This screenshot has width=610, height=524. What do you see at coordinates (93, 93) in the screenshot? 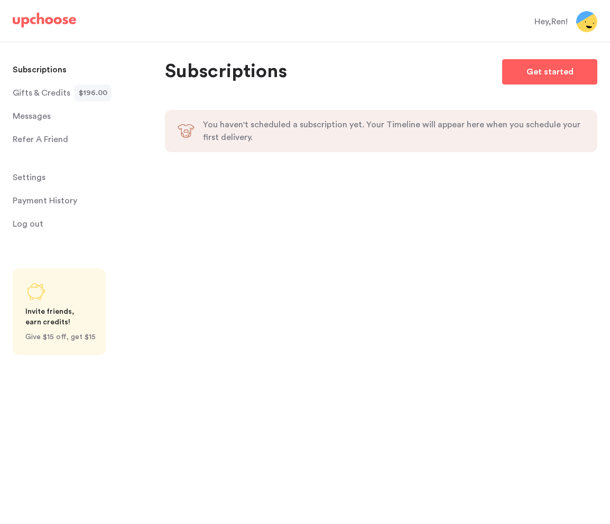
I see `span: $196.00` at bounding box center [93, 93].